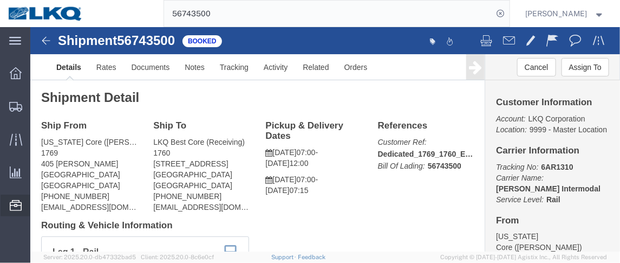 This screenshot has width=620, height=263. I want to click on span: Server: 2025.20.0-db47332bad5, so click(89, 257).